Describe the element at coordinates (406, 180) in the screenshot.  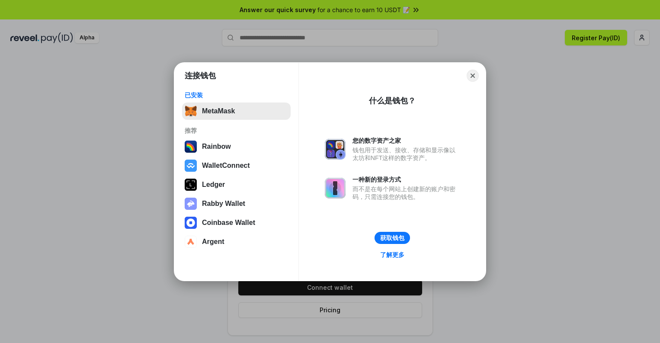
I see `div: 一种新的登录方式` at that location.